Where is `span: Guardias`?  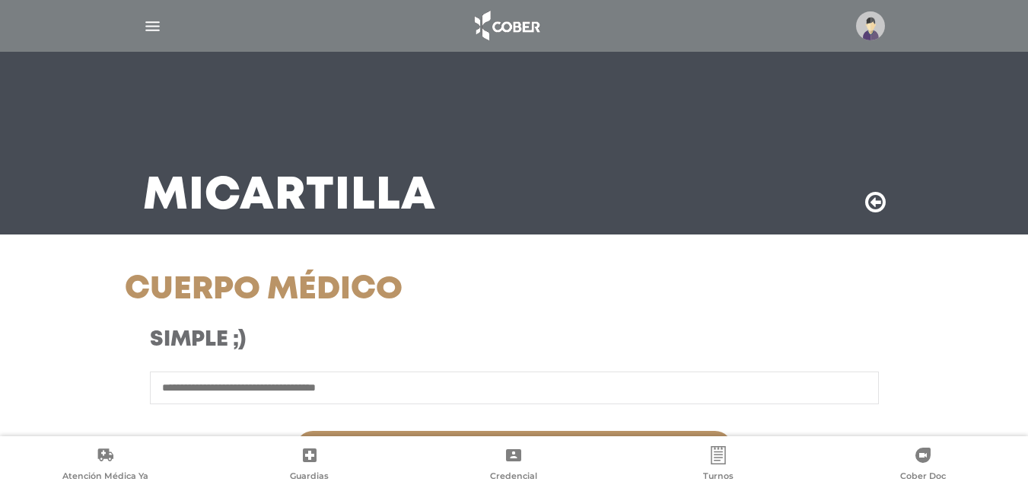
span: Guardias is located at coordinates (309, 477).